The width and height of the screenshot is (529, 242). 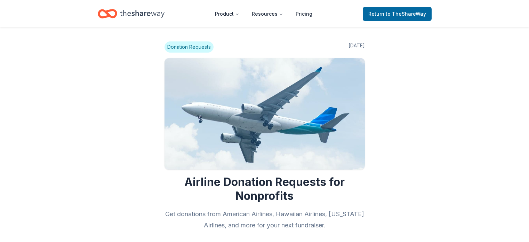 I want to click on h1: Airline Donation Requests for Nonprofits, so click(x=265, y=189).